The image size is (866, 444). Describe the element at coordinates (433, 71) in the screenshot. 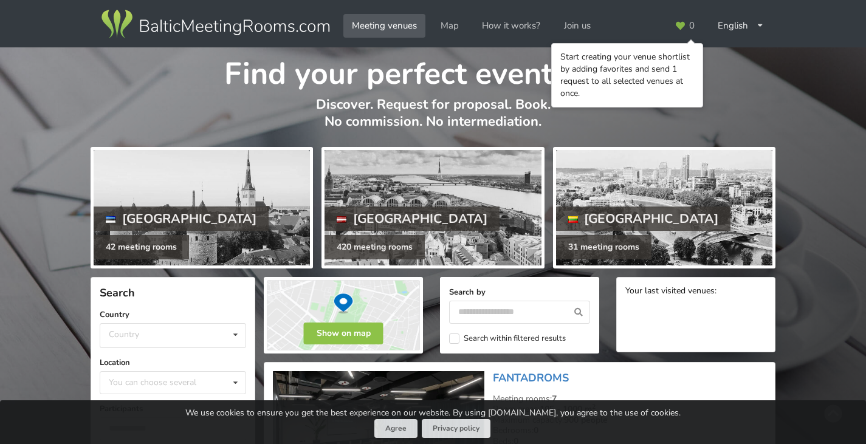

I see `h1: Find your perfect event space` at that location.